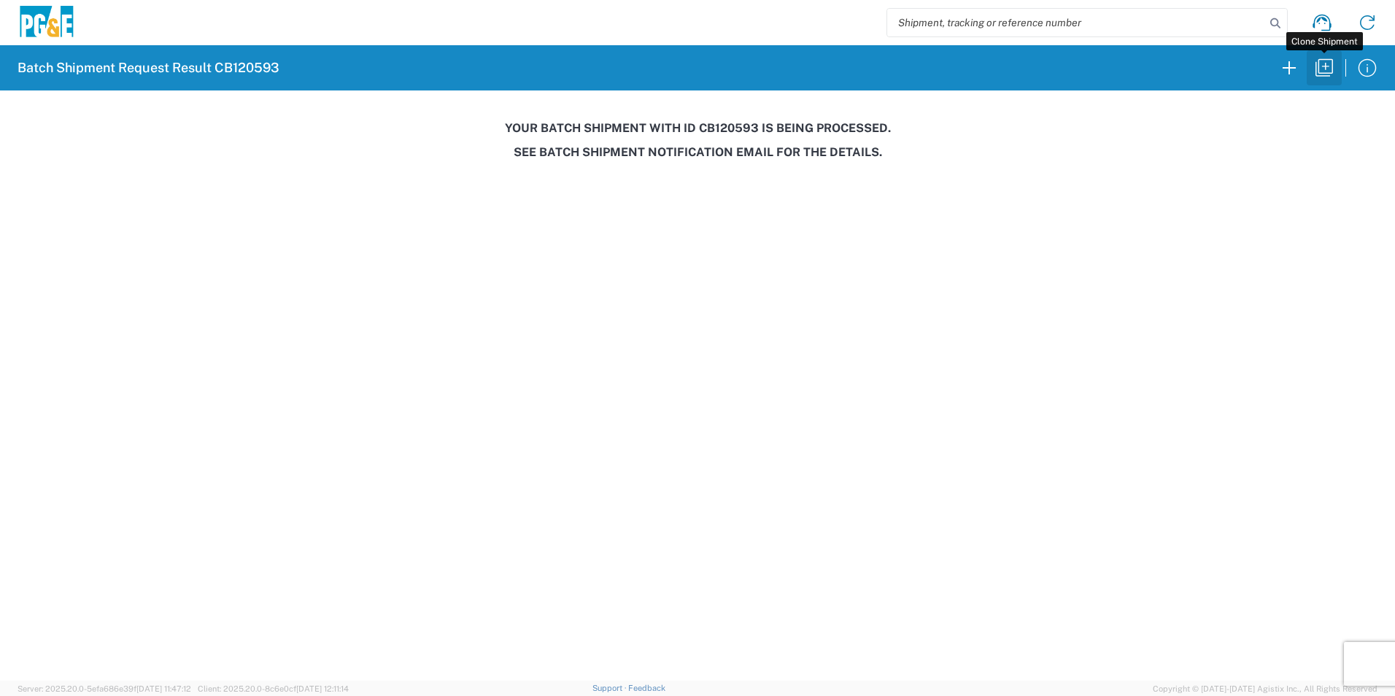  Describe the element at coordinates (698, 152) in the screenshot. I see `h3: See Batch Shipment Notification email for the details.` at that location.